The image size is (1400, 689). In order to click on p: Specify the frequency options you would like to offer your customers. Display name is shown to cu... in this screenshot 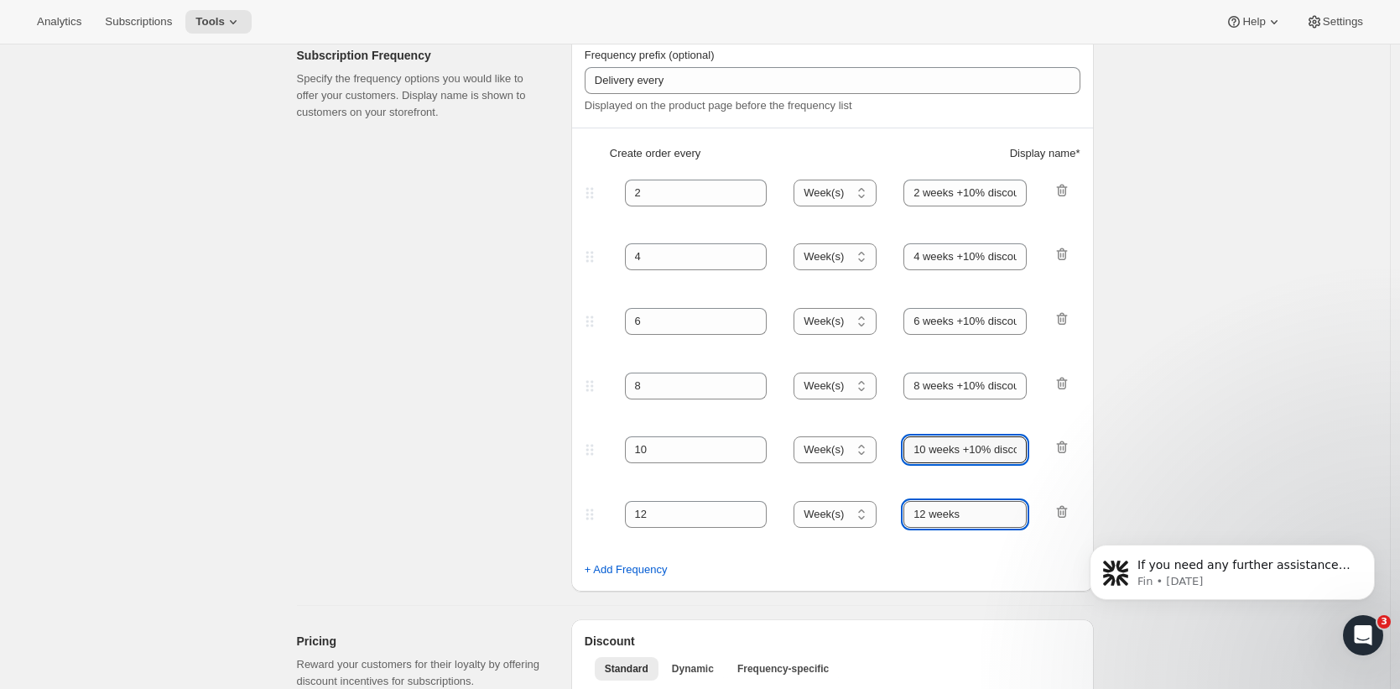, I will do `click(420, 96)`.